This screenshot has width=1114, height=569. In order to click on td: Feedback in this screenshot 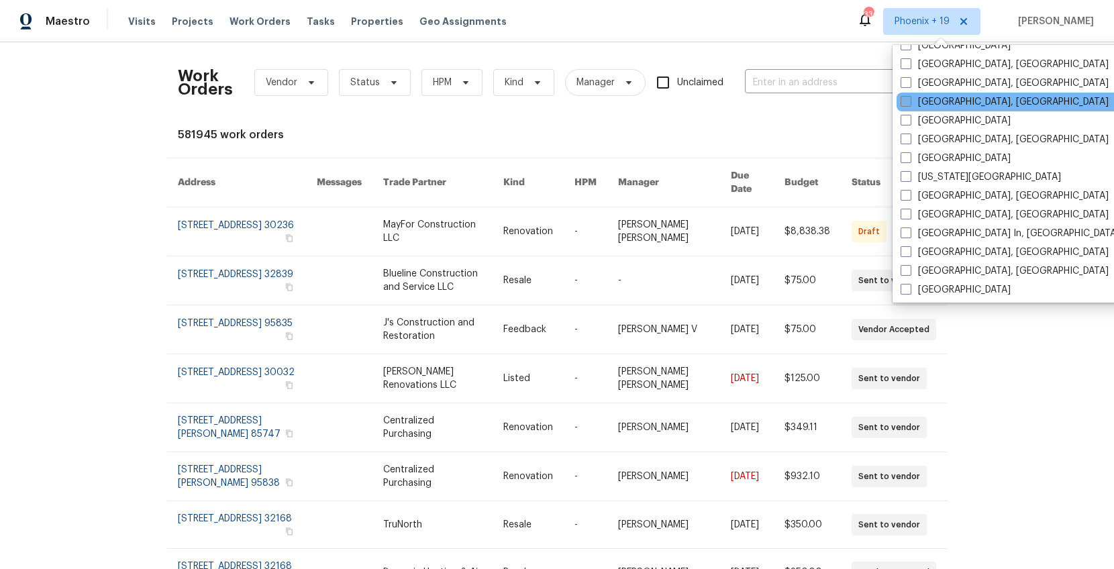, I will do `click(528, 330)`.